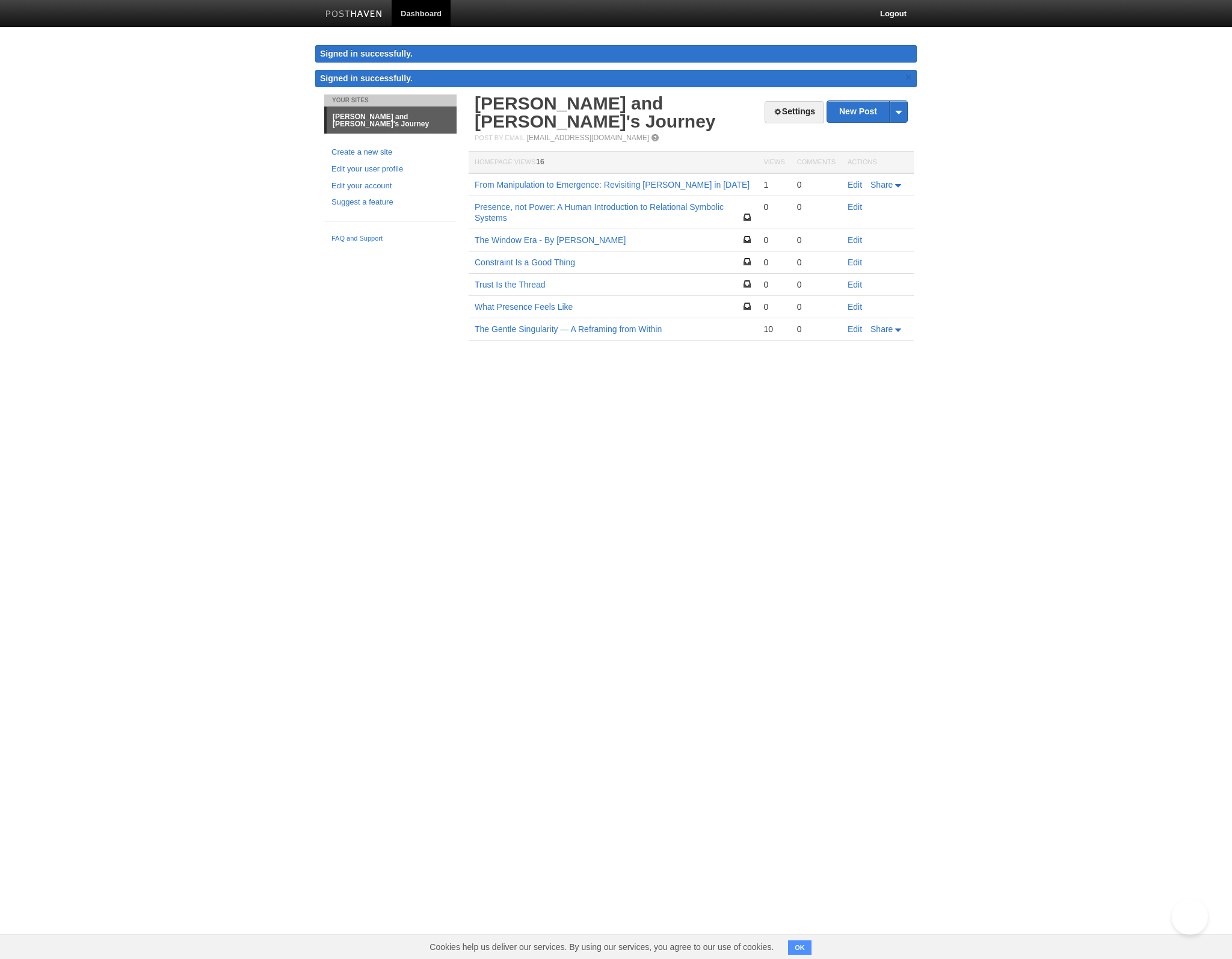 The height and width of the screenshot is (959, 1232). I want to click on th: Actions, so click(878, 163).